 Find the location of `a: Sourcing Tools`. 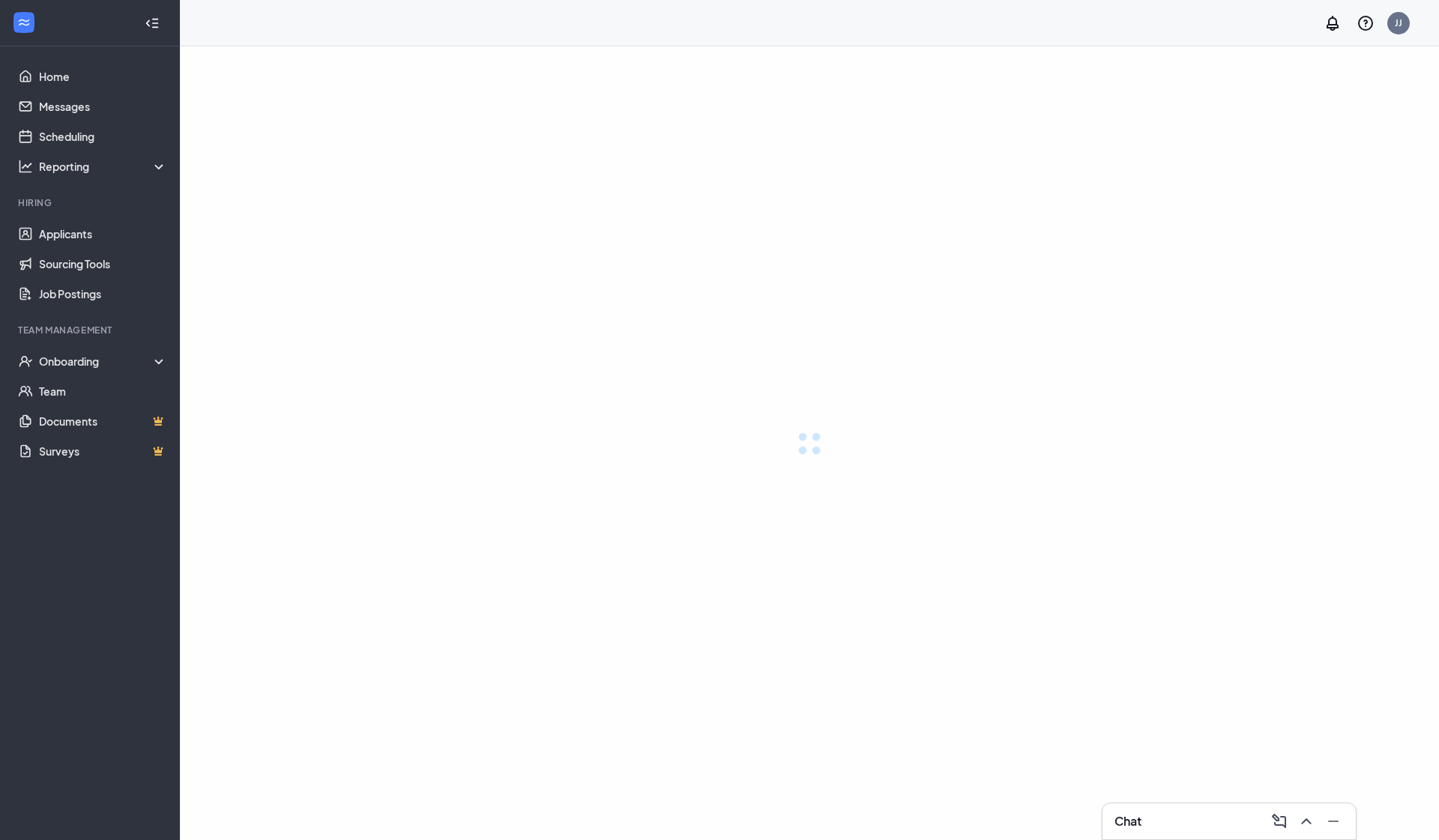

a: Sourcing Tools is located at coordinates (103, 264).